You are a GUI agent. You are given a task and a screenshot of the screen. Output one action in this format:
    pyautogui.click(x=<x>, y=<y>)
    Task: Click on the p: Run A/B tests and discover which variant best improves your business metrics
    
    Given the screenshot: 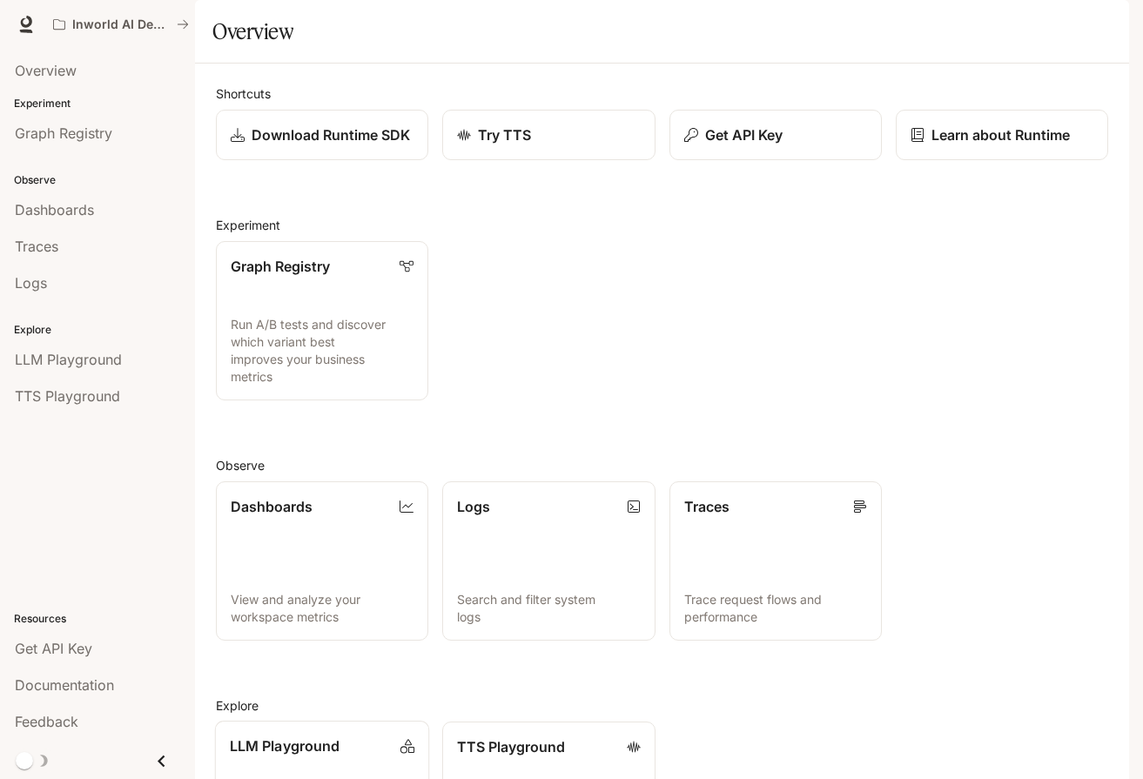 What is the action you would take?
    pyautogui.click(x=322, y=351)
    